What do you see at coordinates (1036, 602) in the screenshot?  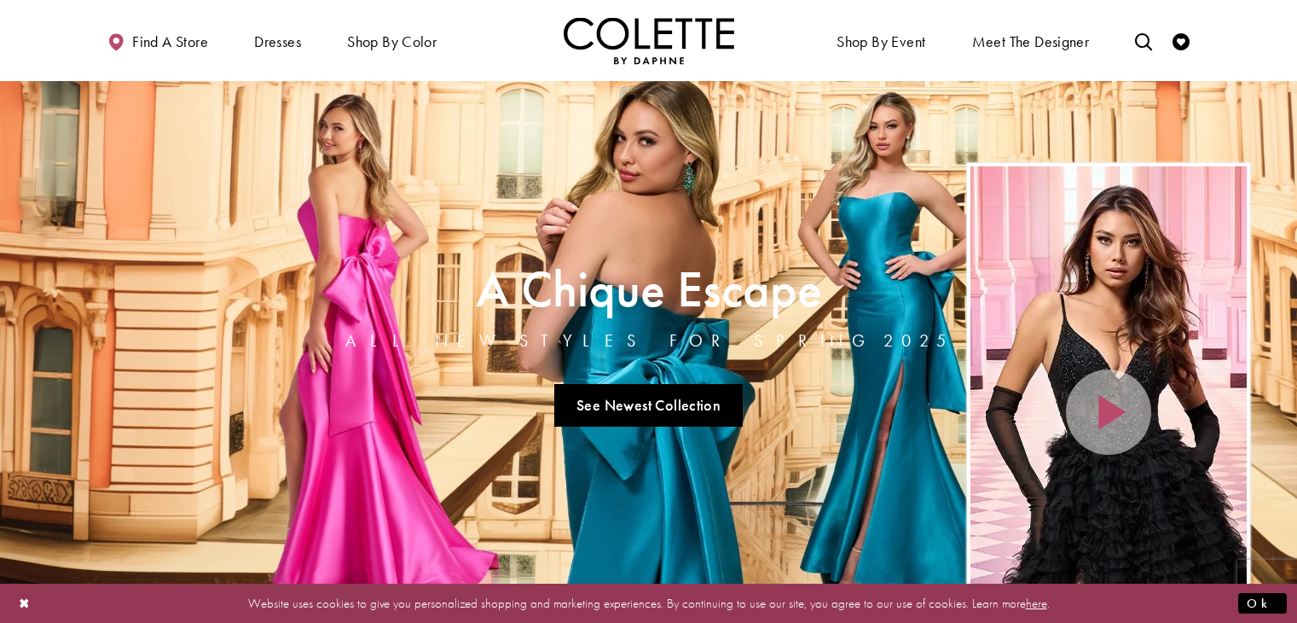 I see `a: here` at bounding box center [1036, 602].